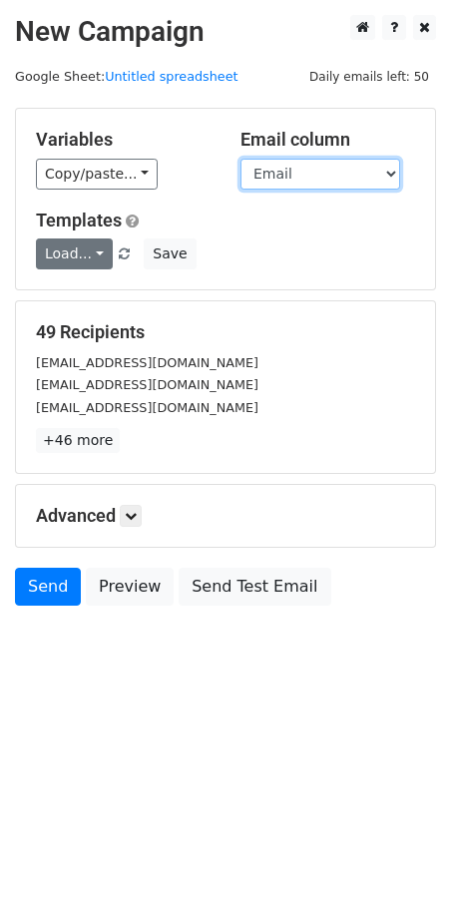  I want to click on a: Preview, so click(130, 586).